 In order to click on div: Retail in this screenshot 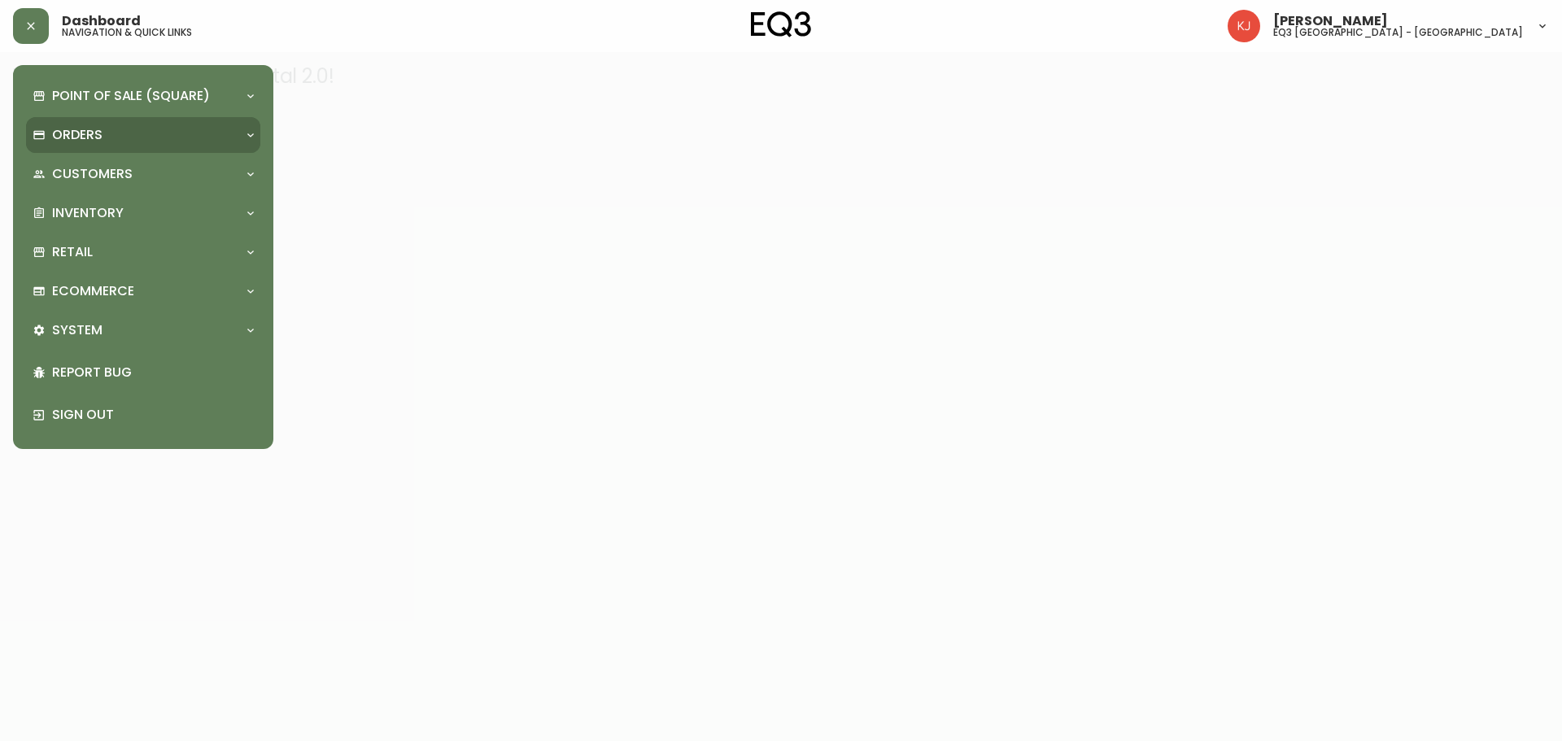, I will do `click(143, 252)`.